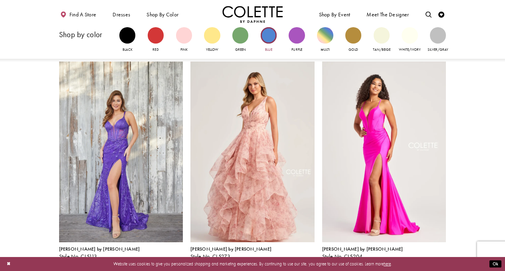 The height and width of the screenshot is (271, 505). Describe the element at coordinates (382, 40) in the screenshot. I see `a: Tan/Beige` at that location.